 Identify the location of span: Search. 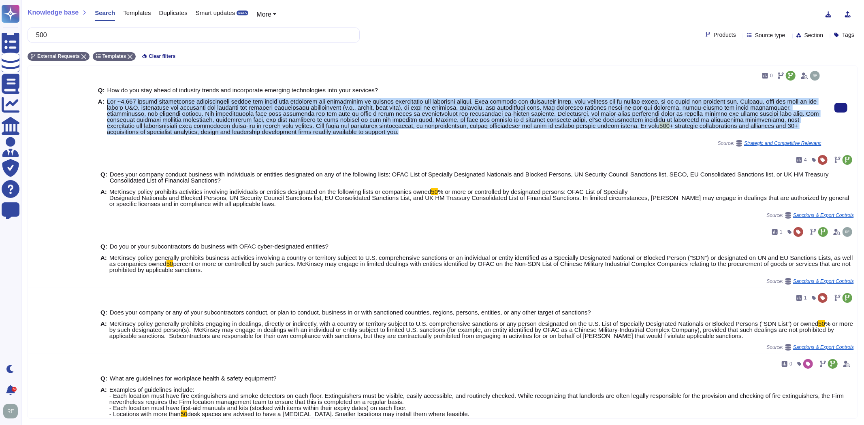
(105, 13).